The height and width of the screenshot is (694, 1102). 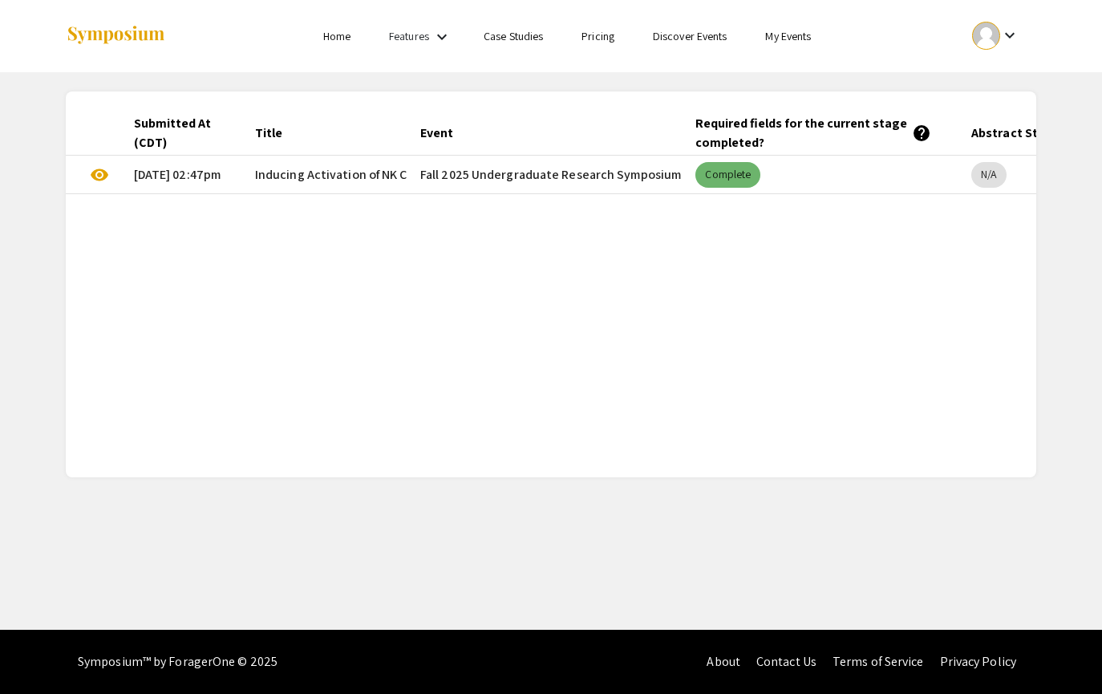 I want to click on mat-icon: help, so click(x=922, y=133).